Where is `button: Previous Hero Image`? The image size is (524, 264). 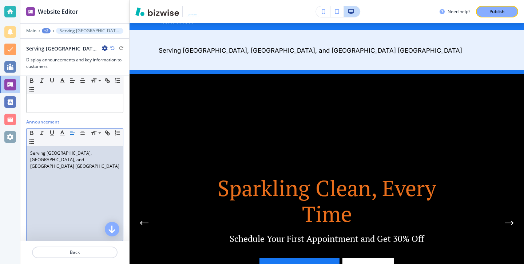 button: Previous Hero Image is located at coordinates (144, 223).